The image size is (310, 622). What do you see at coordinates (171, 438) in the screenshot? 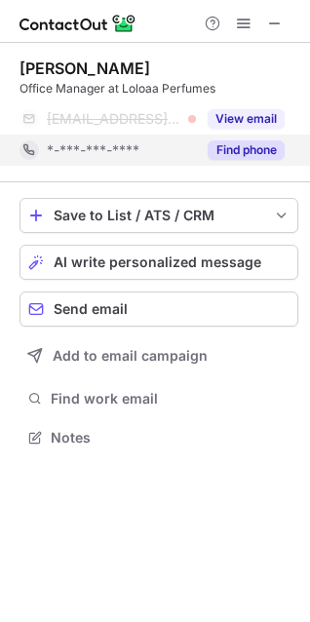
I see `span: Notes` at bounding box center [171, 438].